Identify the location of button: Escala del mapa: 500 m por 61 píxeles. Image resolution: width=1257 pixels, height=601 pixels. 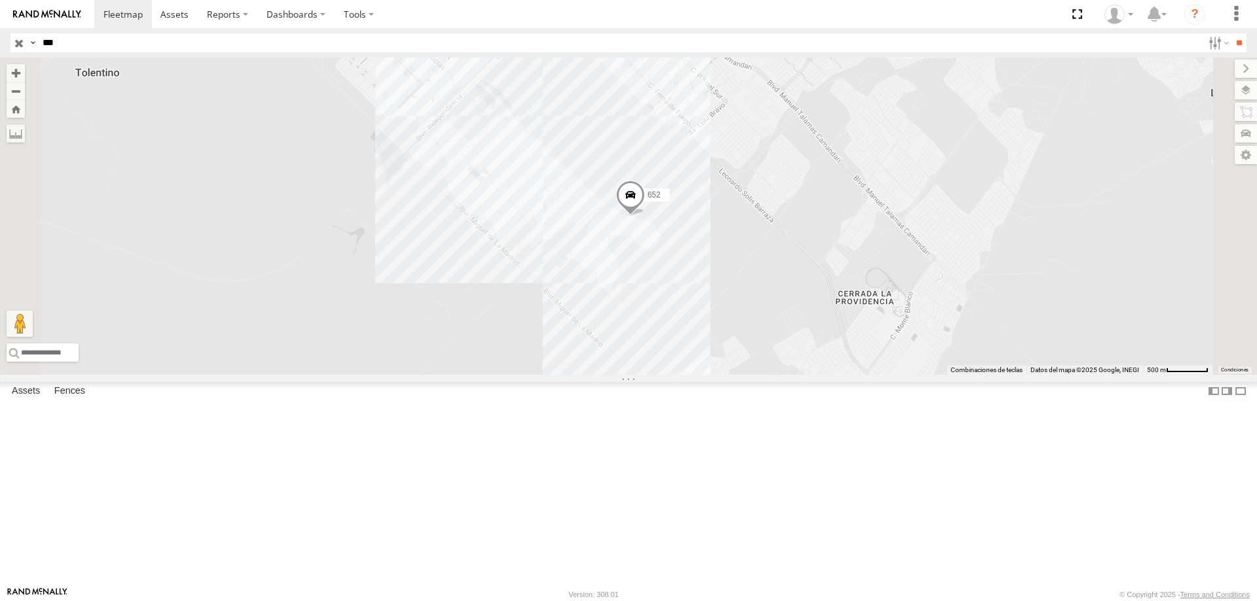
(1177, 370).